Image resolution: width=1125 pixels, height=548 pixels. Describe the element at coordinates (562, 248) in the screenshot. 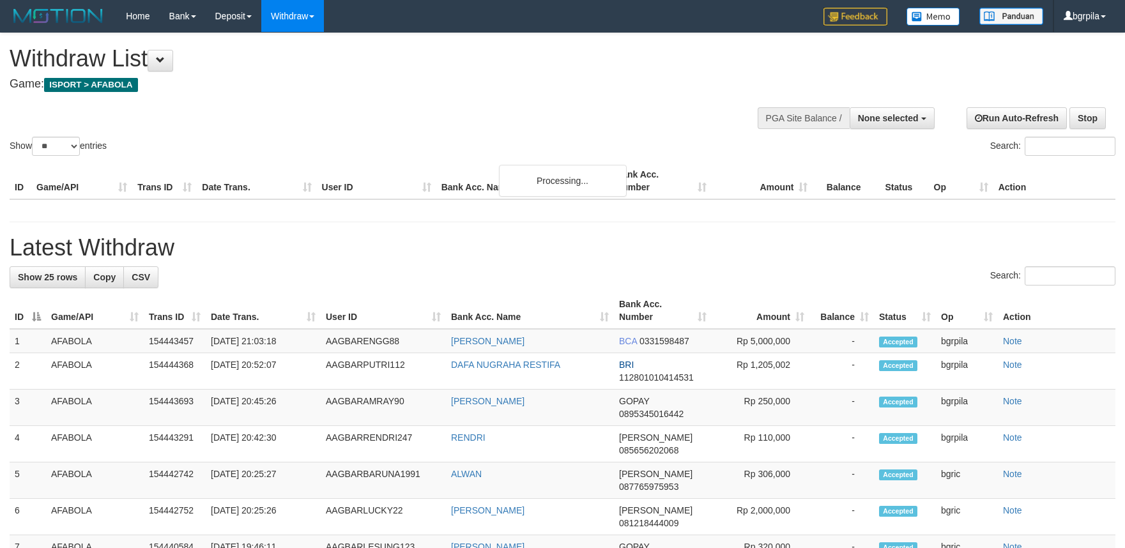

I see `h1: Latest Withdraw` at that location.